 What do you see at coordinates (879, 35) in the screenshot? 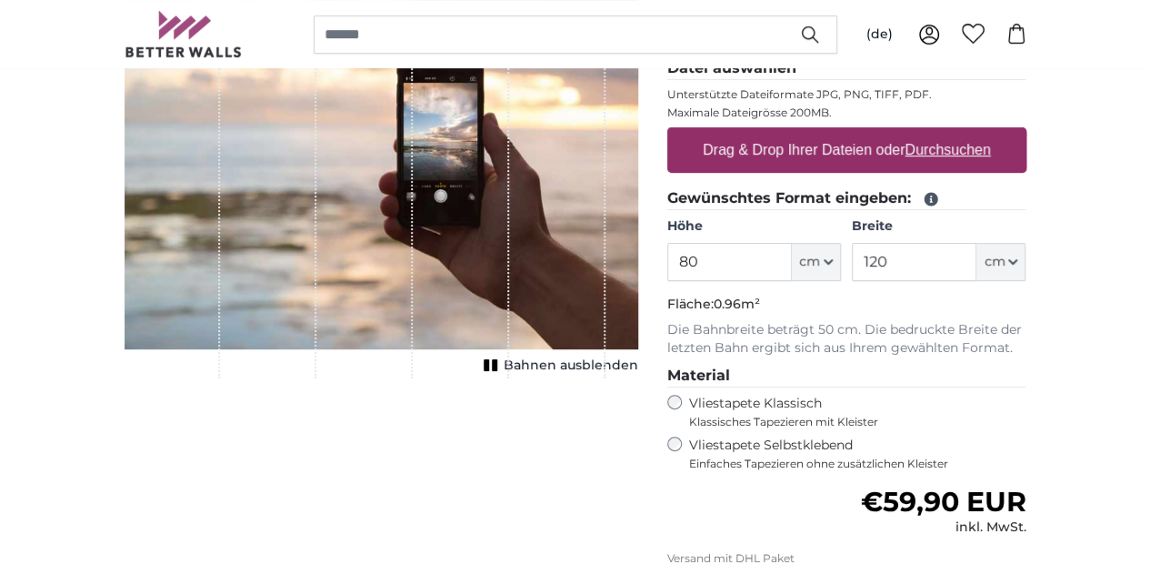
I see `button: (de)` at bounding box center [879, 35].